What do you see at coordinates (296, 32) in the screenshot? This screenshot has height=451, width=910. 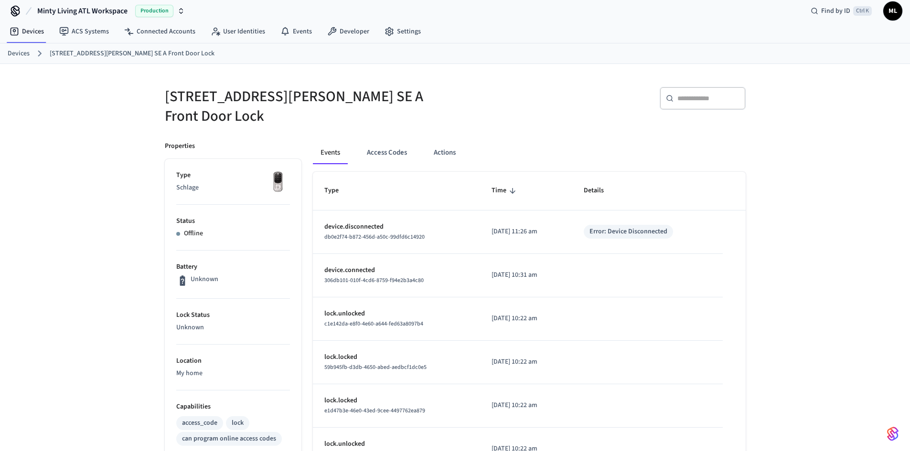 I see `a: Events` at bounding box center [296, 32].